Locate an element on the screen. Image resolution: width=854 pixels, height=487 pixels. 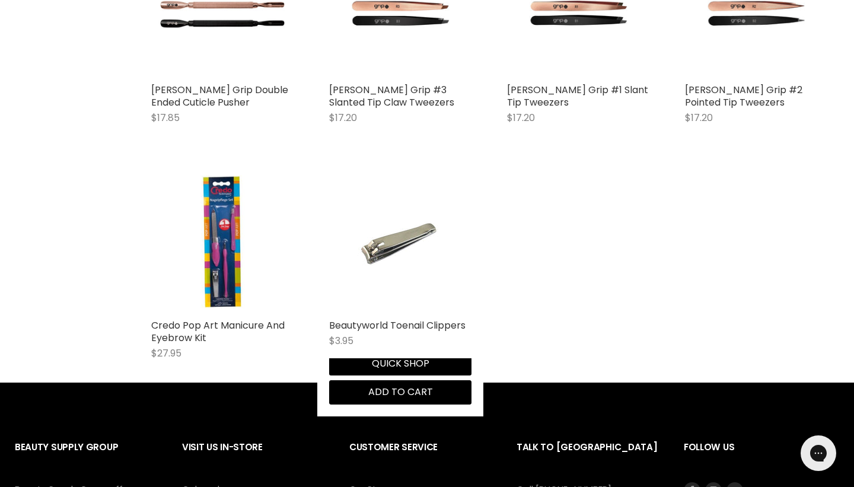
h2: Visit Us In-Store is located at coordinates (254, 456).